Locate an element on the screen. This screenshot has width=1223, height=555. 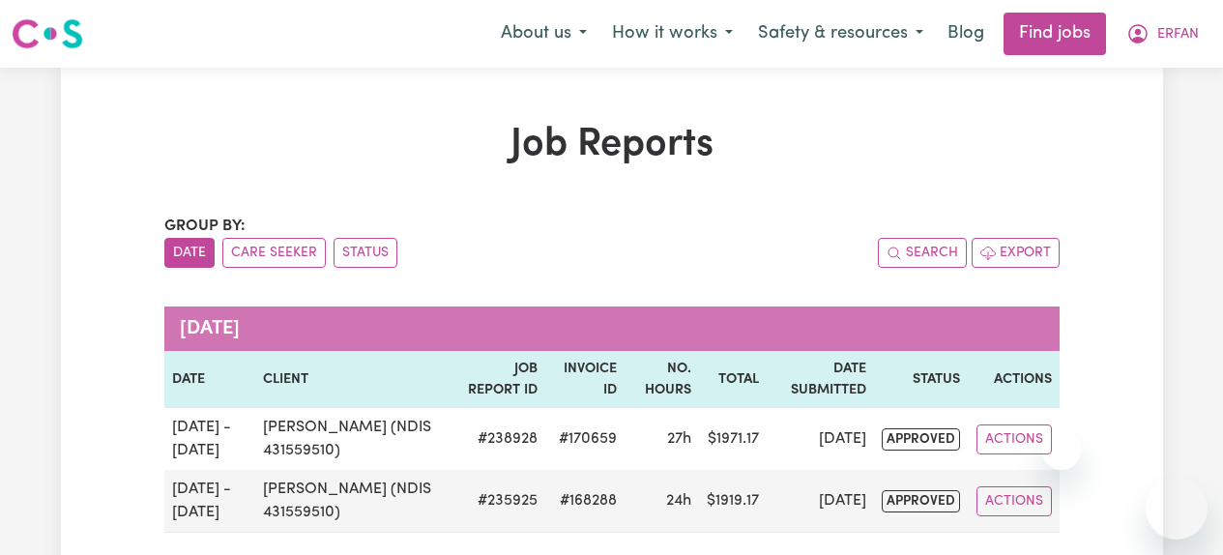
td: # 235925 is located at coordinates (498, 501).